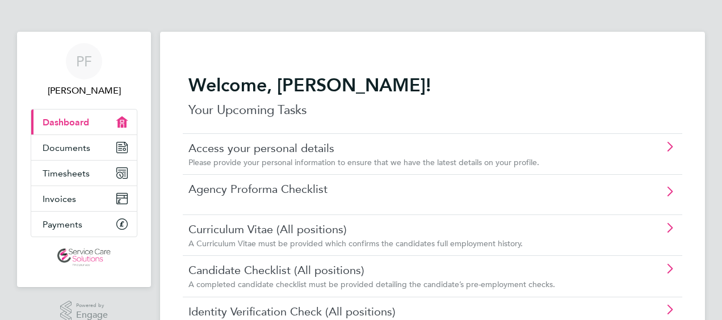 Image resolution: width=722 pixels, height=320 pixels. Describe the element at coordinates (372, 284) in the screenshot. I see `span: A completed candidate checklist must be provided detailing the candidate’s pre-employment checks.` at that location.